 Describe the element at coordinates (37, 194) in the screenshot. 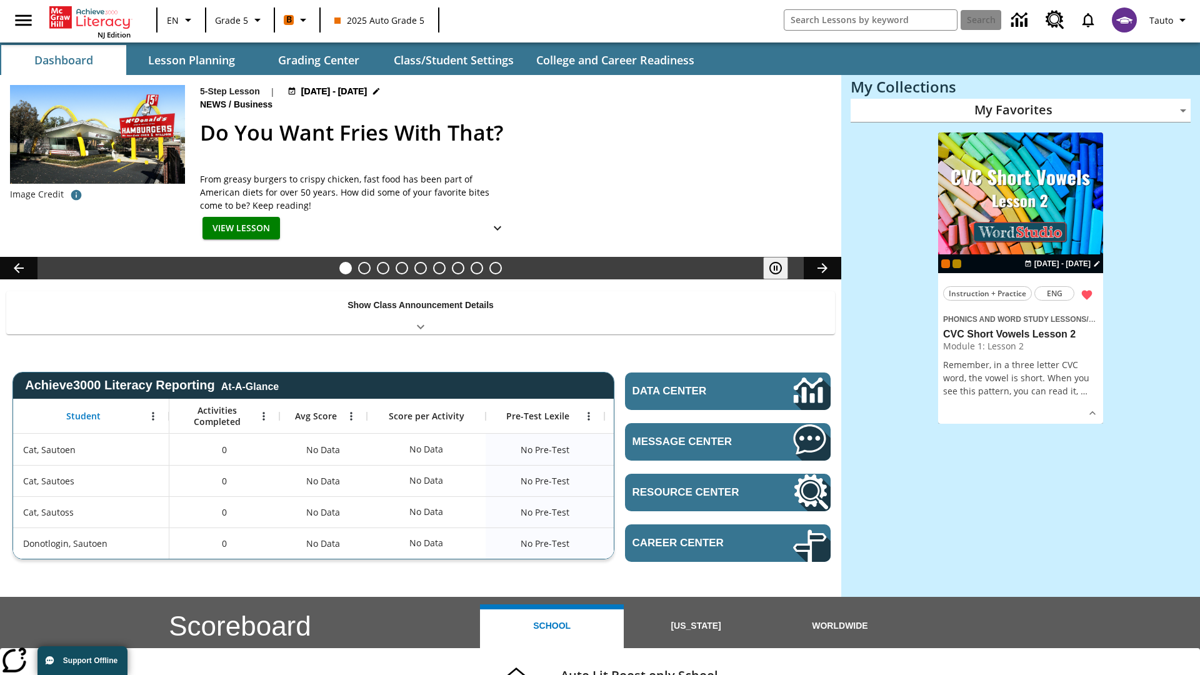

I see `p: Image Credit` at that location.